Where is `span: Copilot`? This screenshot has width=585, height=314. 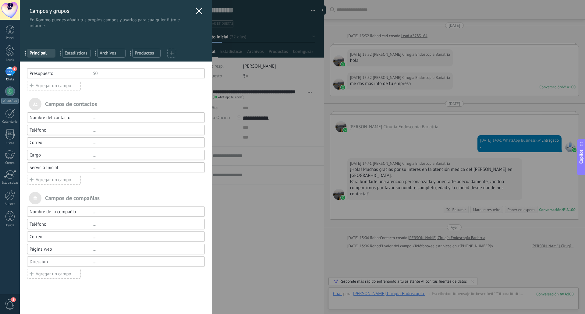 span: Copilot is located at coordinates (581, 157).